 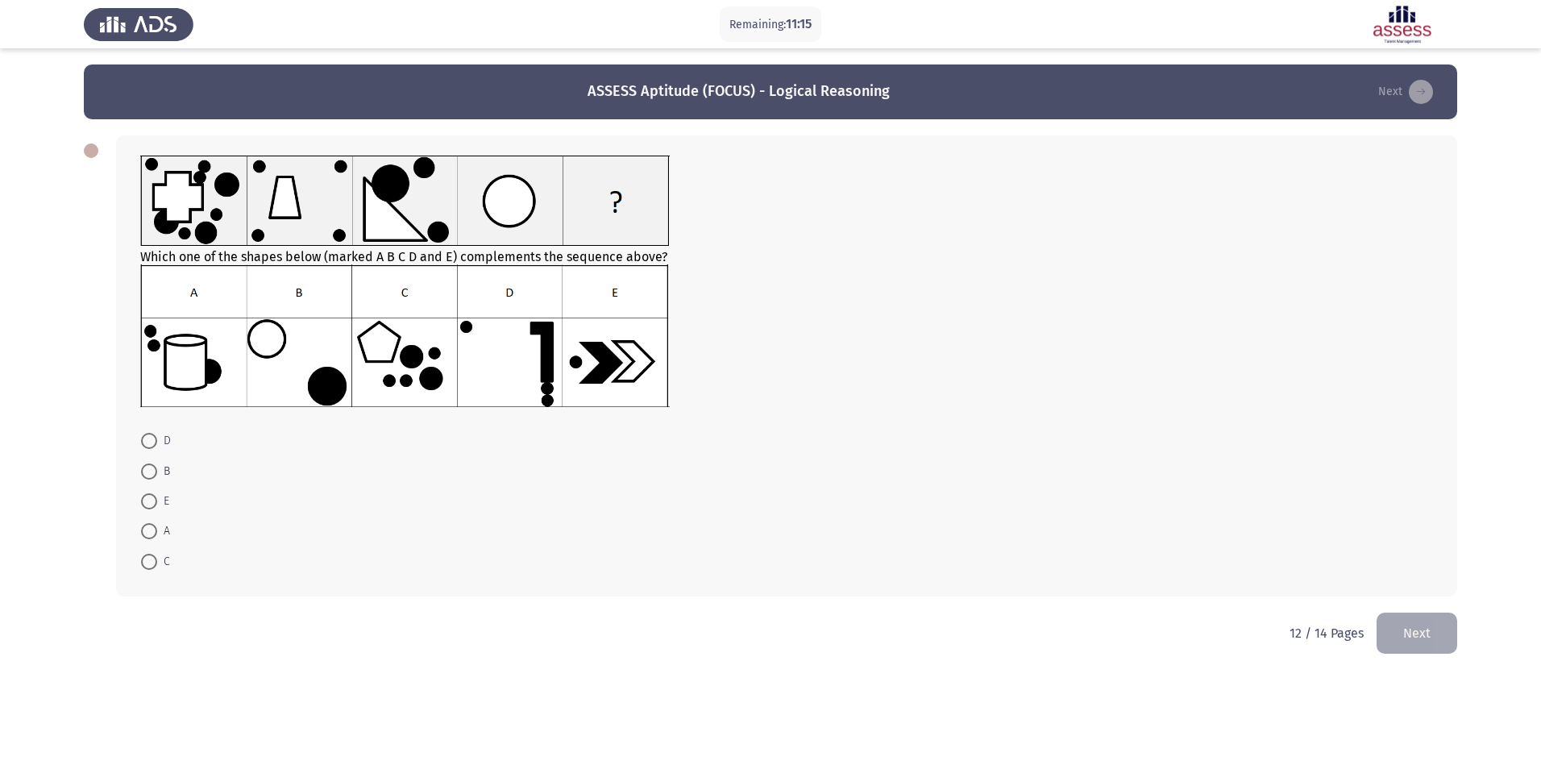 What do you see at coordinates (1402, 24) in the screenshot?
I see `img: Assessment logo of Focus 4 Module Assessment (IB- A/EN/AR)` at bounding box center [1402, 24].